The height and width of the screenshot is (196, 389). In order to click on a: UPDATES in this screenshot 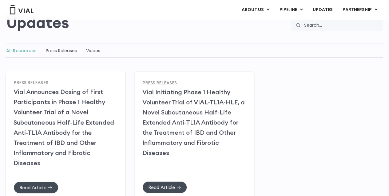, I will do `click(322, 10)`.